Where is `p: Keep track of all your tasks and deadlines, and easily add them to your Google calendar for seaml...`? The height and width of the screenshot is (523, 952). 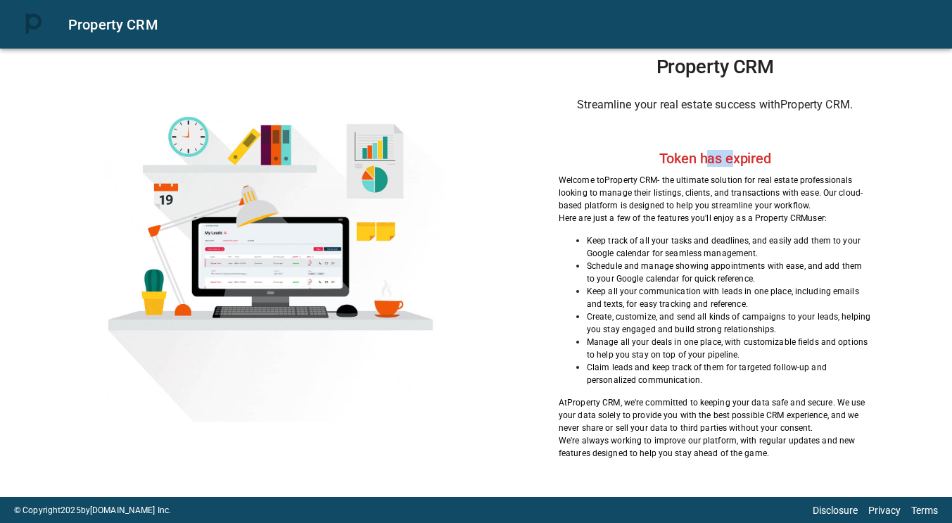
p: Keep track of all your tasks and deadlines, and easily add them to your Google calendar for seaml... is located at coordinates (729, 247).